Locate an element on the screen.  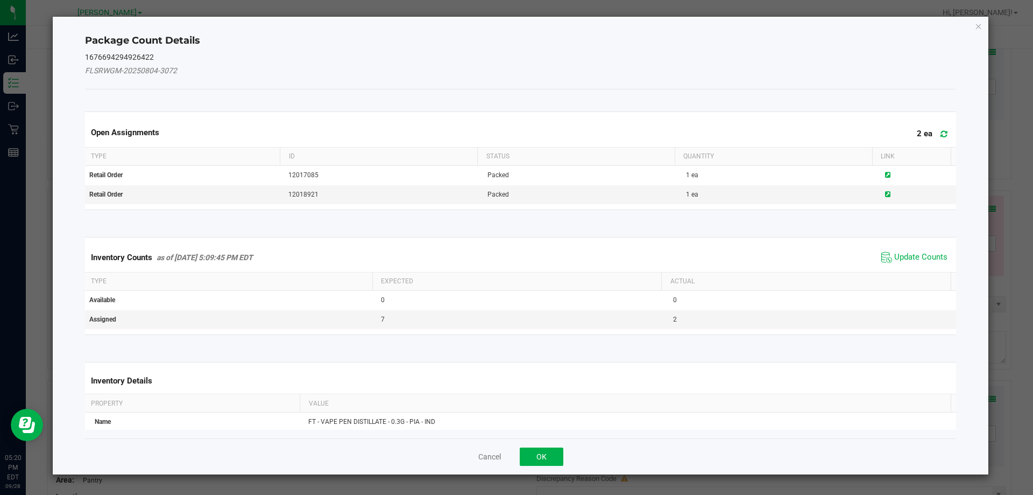
span: ID is located at coordinates (292, 156).